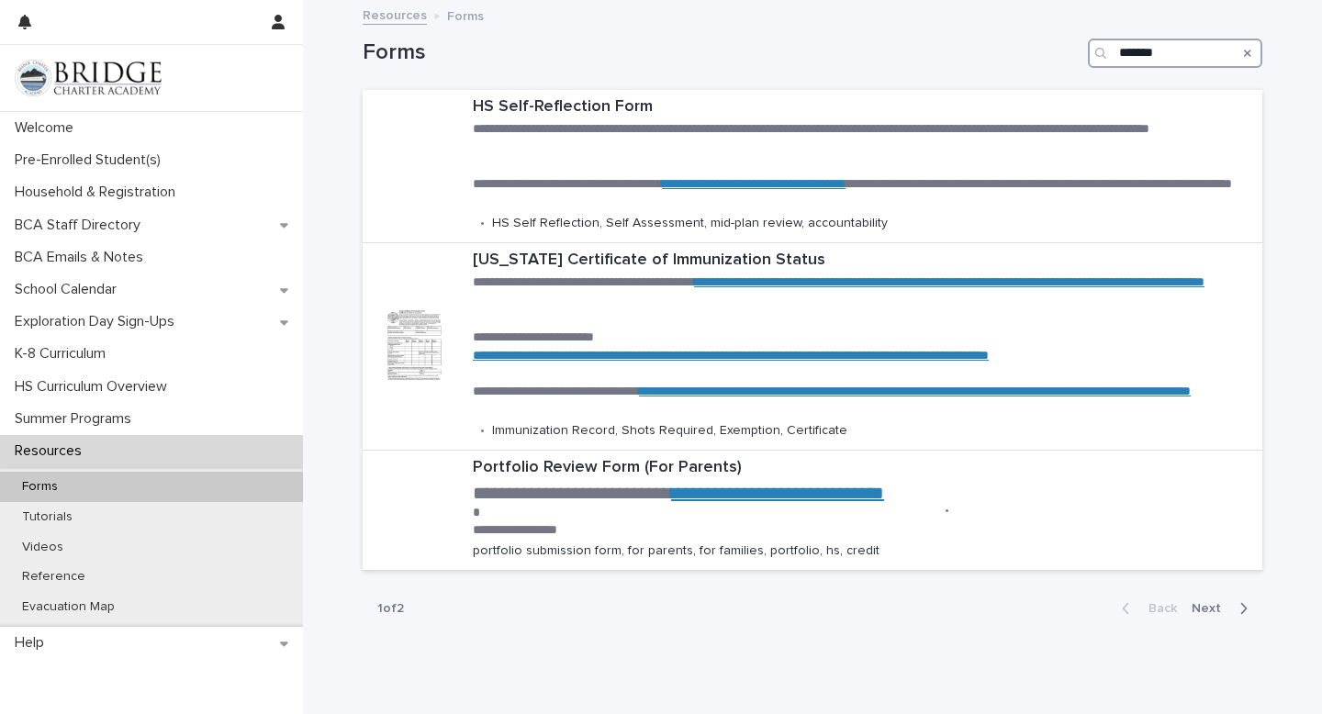 This screenshot has height=714, width=1322. What do you see at coordinates (83, 257) in the screenshot?
I see `p: BCA Emails & Notes` at bounding box center [83, 257].